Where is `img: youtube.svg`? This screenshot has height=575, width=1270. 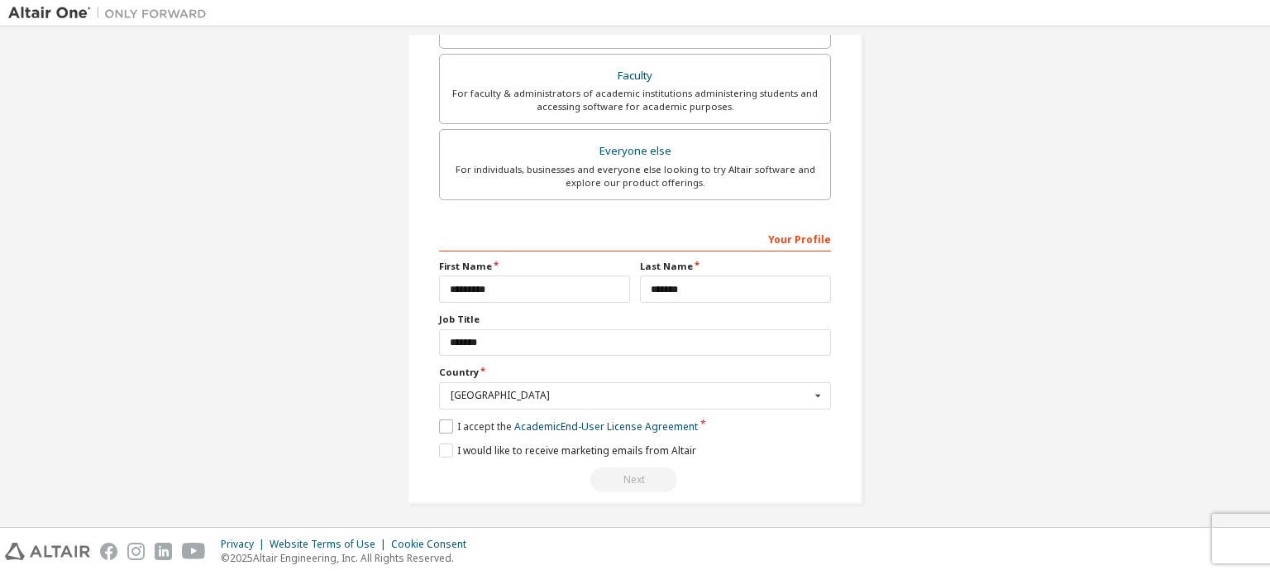 img: youtube.svg is located at coordinates (194, 551).